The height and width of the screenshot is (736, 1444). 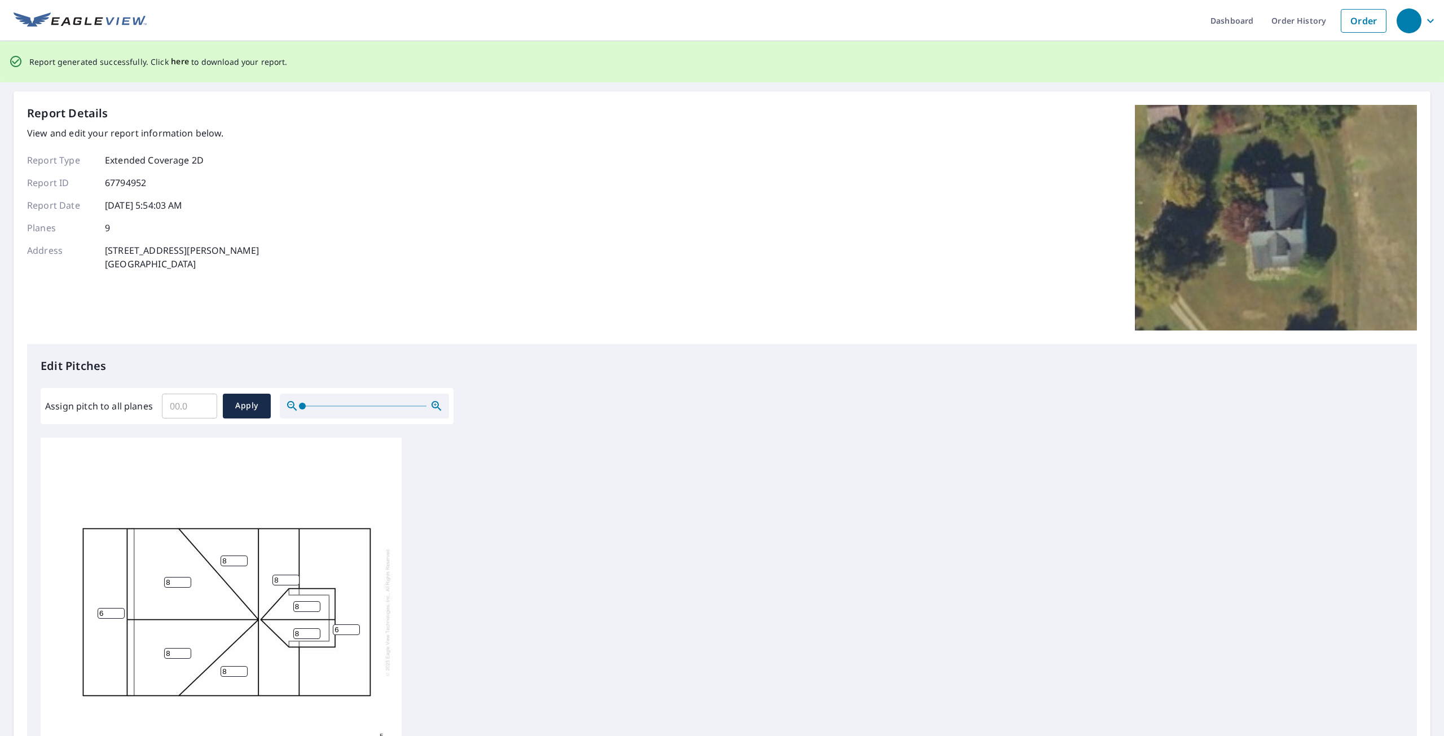 I want to click on p: 67794952, so click(x=125, y=183).